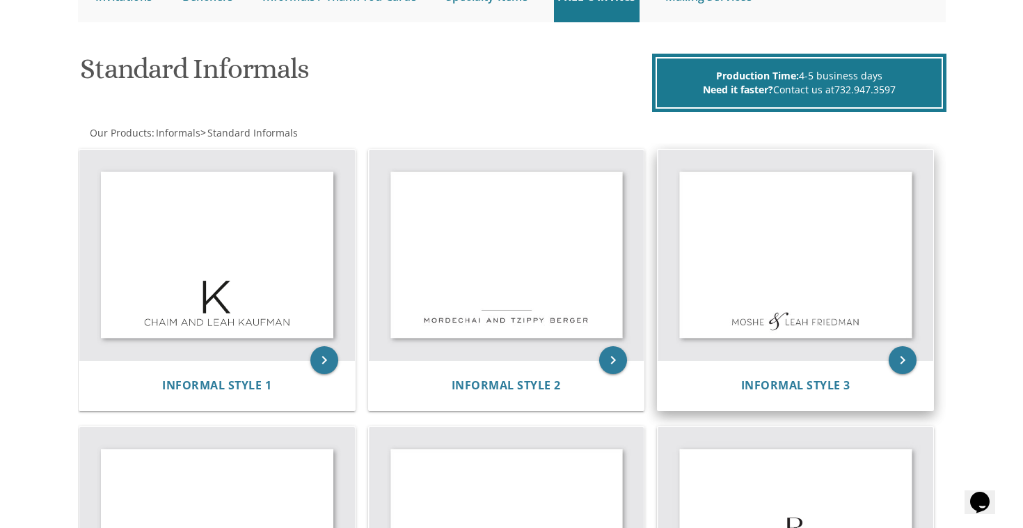 The width and height of the screenshot is (1023, 528). Describe the element at coordinates (178, 132) in the screenshot. I see `a: Informals` at that location.